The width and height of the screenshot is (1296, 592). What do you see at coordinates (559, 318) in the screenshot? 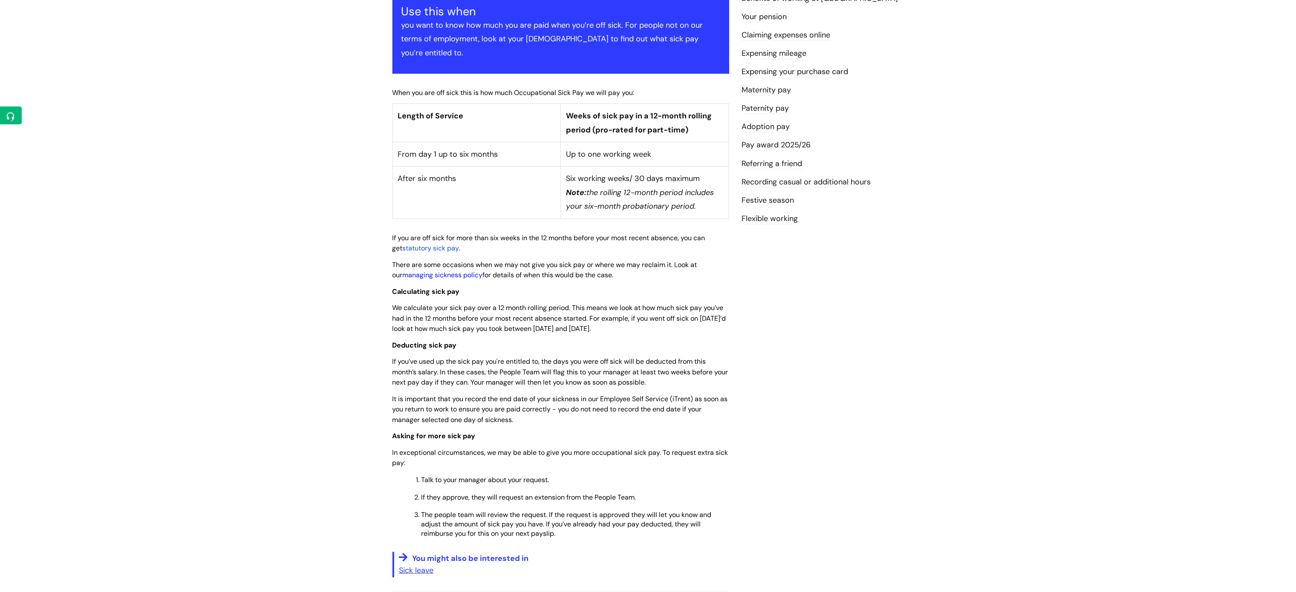
I see `span: We calculate your sick pay over a 12 month rolling period. This means we look at how much sick pa...` at bounding box center [559, 318].